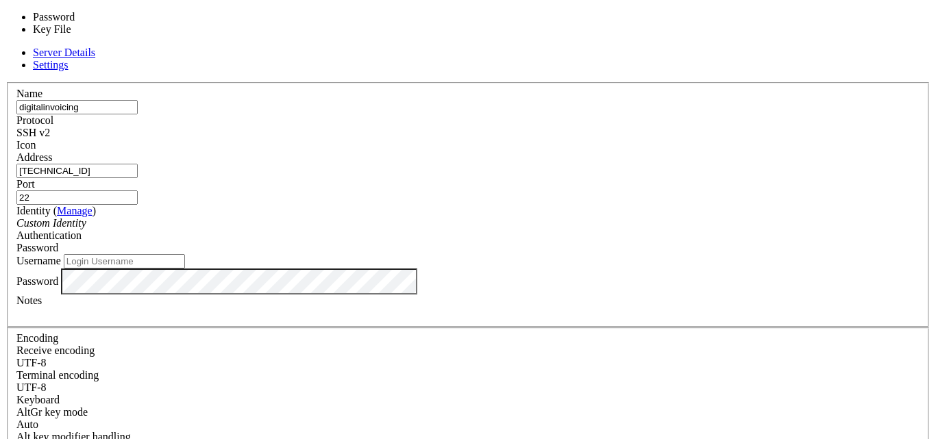 The width and height of the screenshot is (936, 439). Describe the element at coordinates (37, 280) in the screenshot. I see `label: Password` at that location.